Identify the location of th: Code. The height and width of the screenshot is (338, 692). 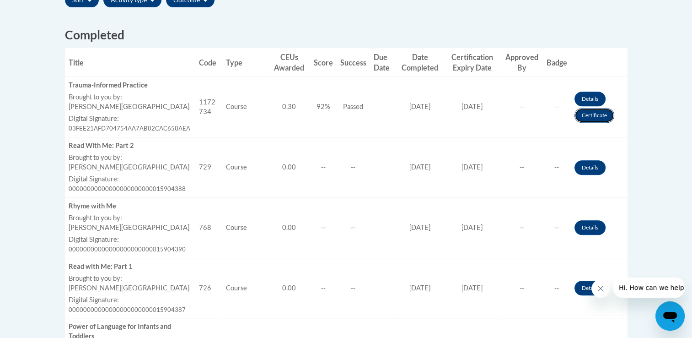
(209, 62).